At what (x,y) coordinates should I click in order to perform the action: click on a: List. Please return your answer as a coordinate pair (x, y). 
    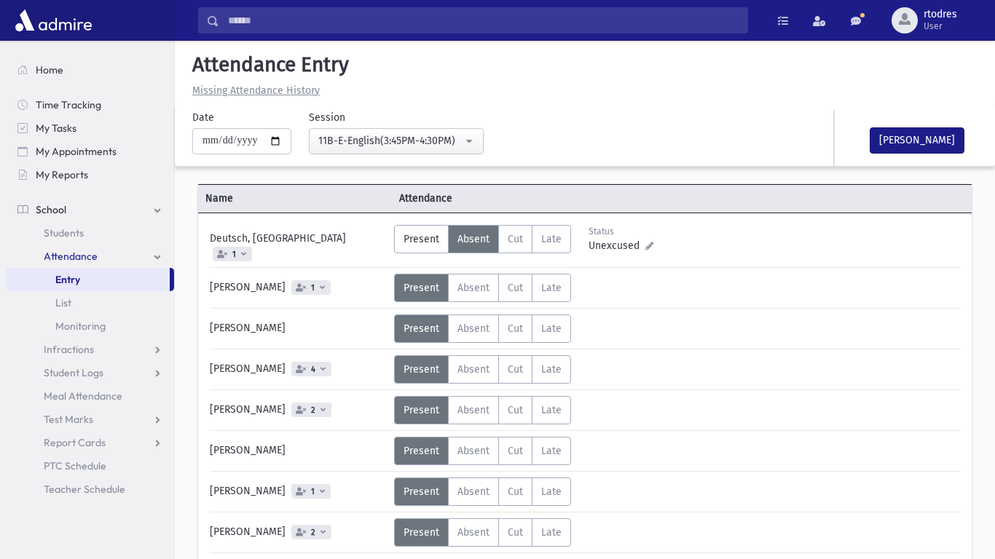
    Looking at the image, I should click on (90, 303).